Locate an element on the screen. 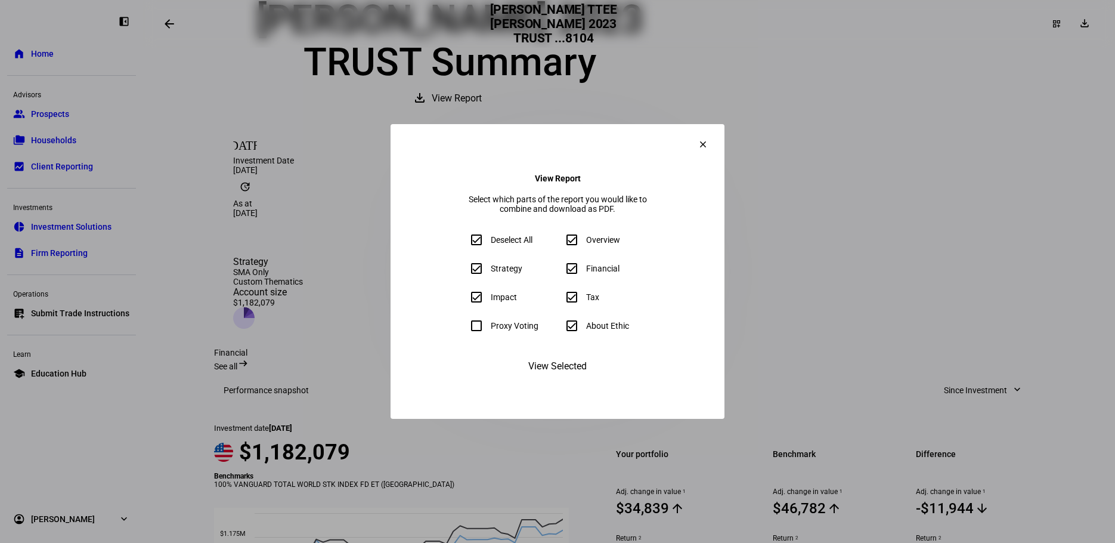  span: View Selected is located at coordinates (558, 366).